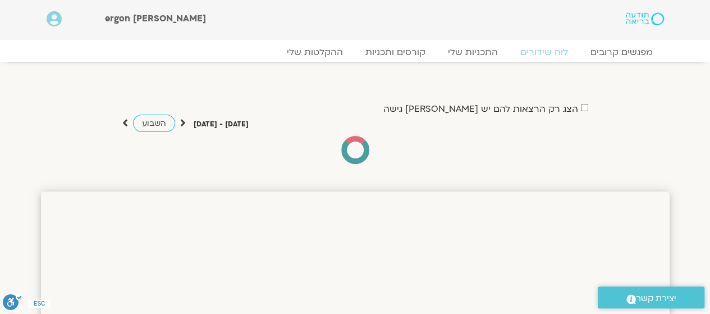 The image size is (710, 314). I want to click on nav: Menu, so click(355, 52).